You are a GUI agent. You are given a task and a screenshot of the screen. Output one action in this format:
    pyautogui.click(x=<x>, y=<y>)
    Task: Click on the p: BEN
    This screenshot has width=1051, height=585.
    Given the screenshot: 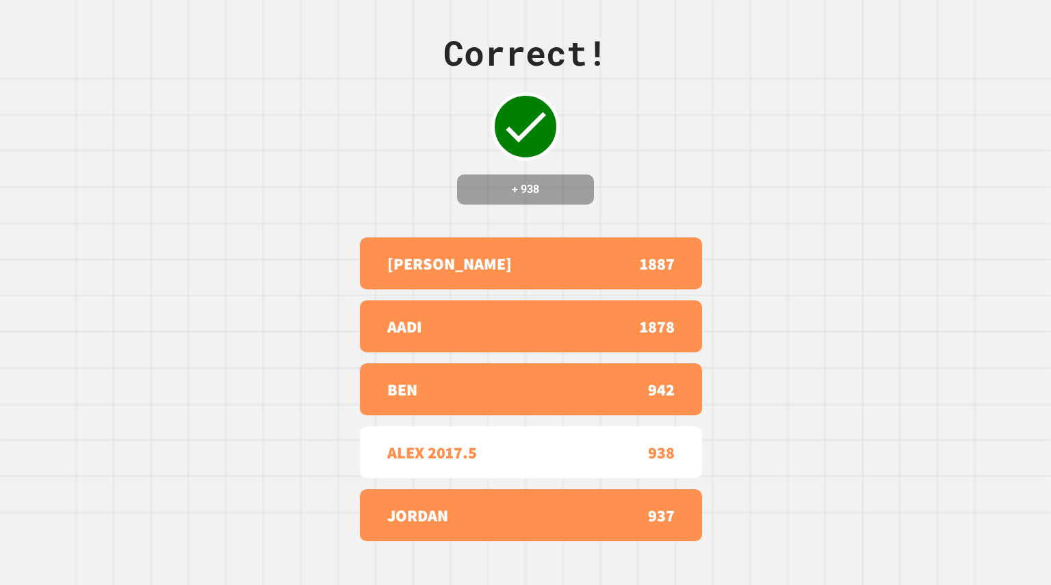 What is the action you would take?
    pyautogui.click(x=402, y=389)
    